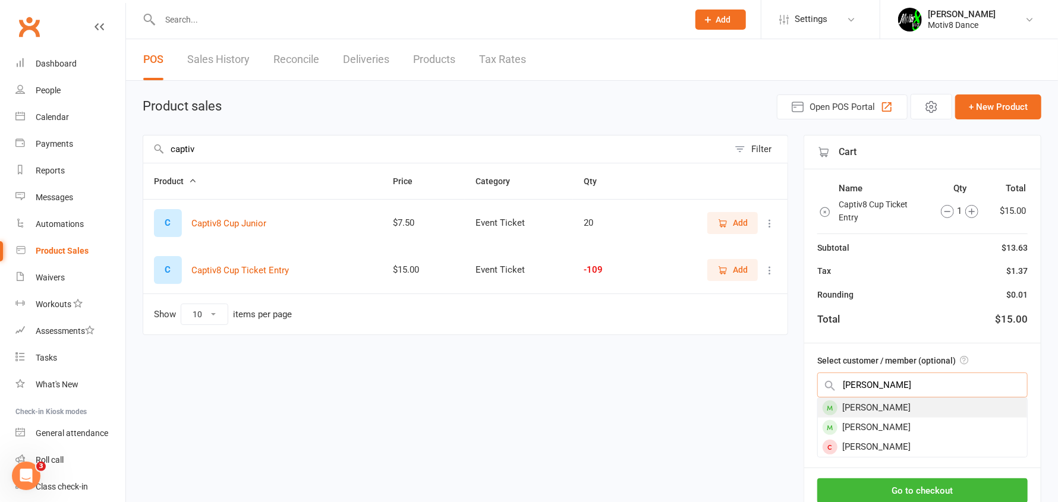 The width and height of the screenshot is (1058, 502). Describe the element at coordinates (423, 223) in the screenshot. I see `div: $7.50` at that location.